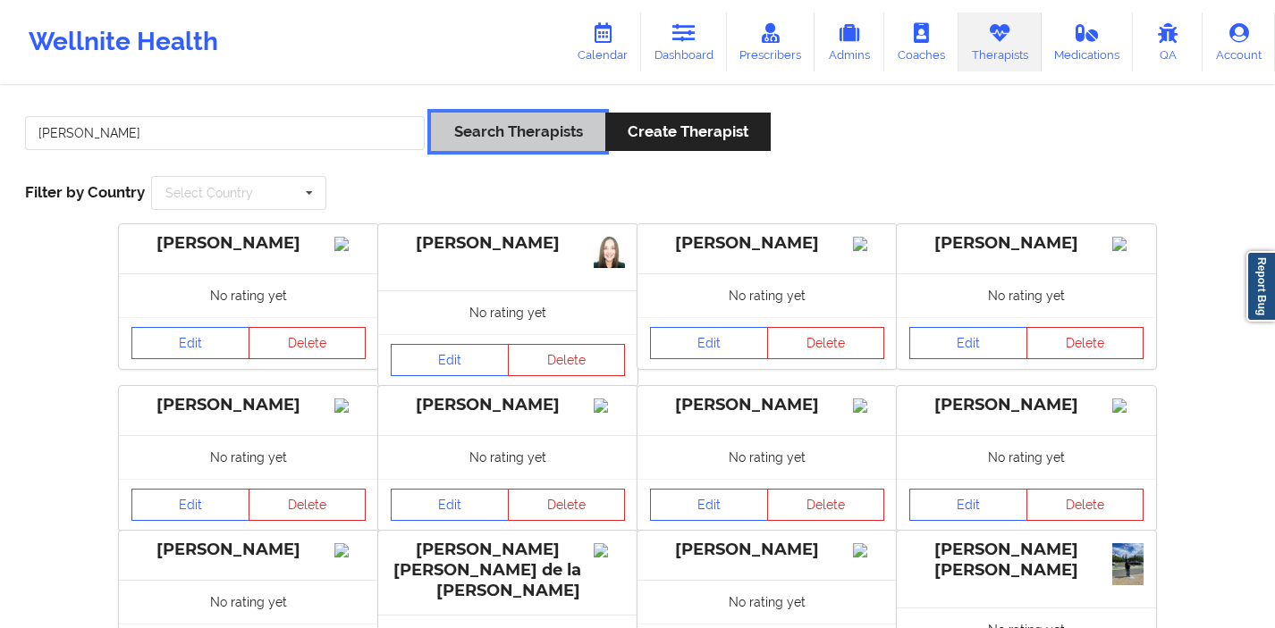 The image size is (1275, 628). I want to click on input: Search Keywords, so click(224, 133).